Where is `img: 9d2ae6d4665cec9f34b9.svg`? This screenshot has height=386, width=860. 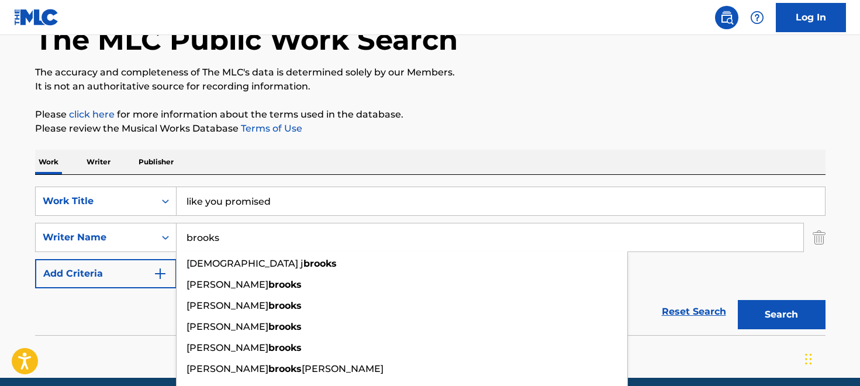
img: 9d2ae6d4665cec9f34b9.svg is located at coordinates (160, 274).